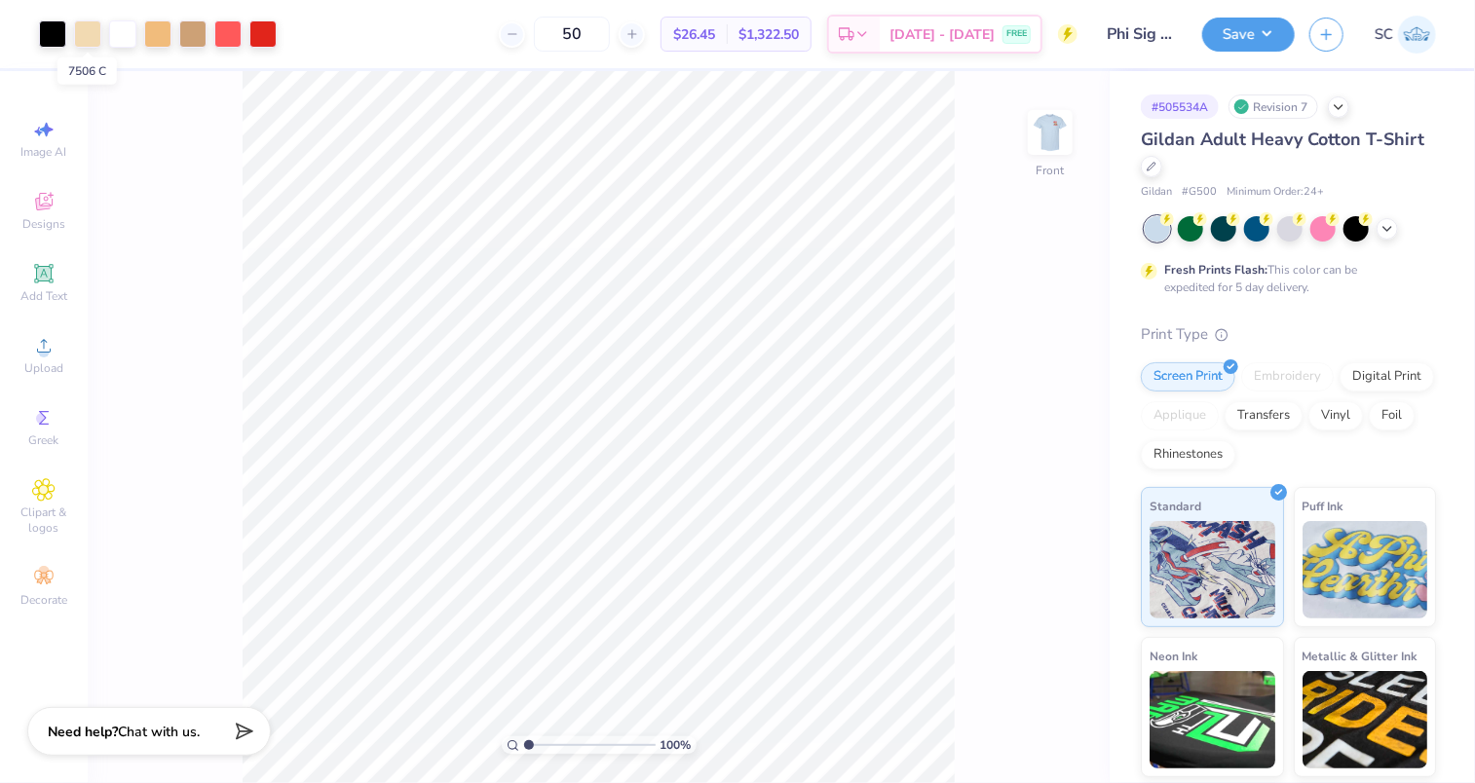  I want to click on strong: Need help?, so click(83, 731).